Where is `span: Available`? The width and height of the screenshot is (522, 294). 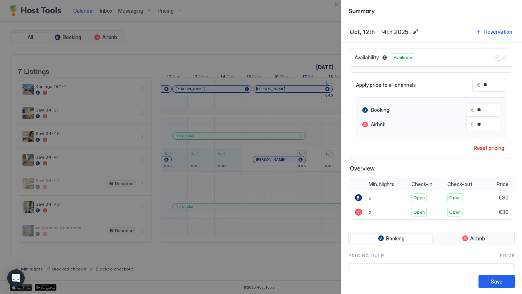
span: Available is located at coordinates (403, 58).